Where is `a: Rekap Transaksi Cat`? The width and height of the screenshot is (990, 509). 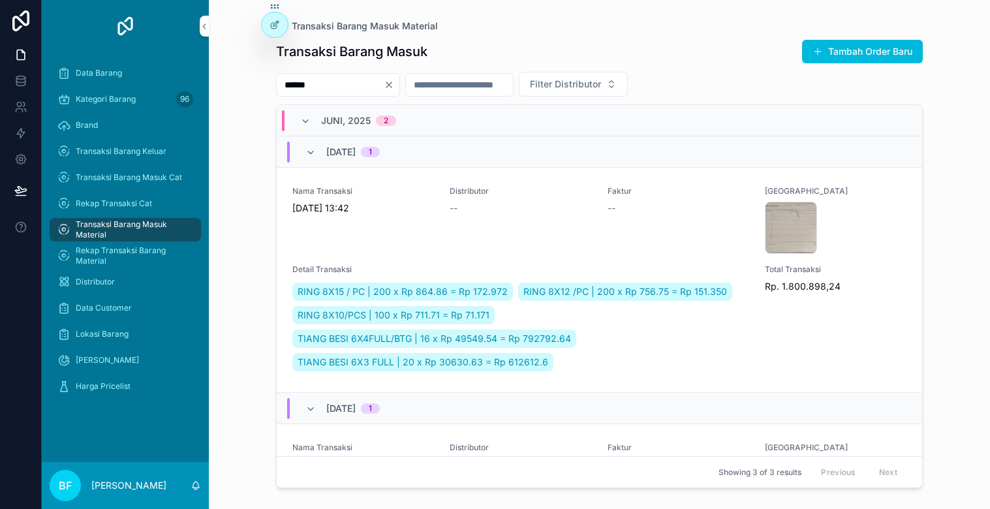
a: Rekap Transaksi Cat is located at coordinates (125, 204).